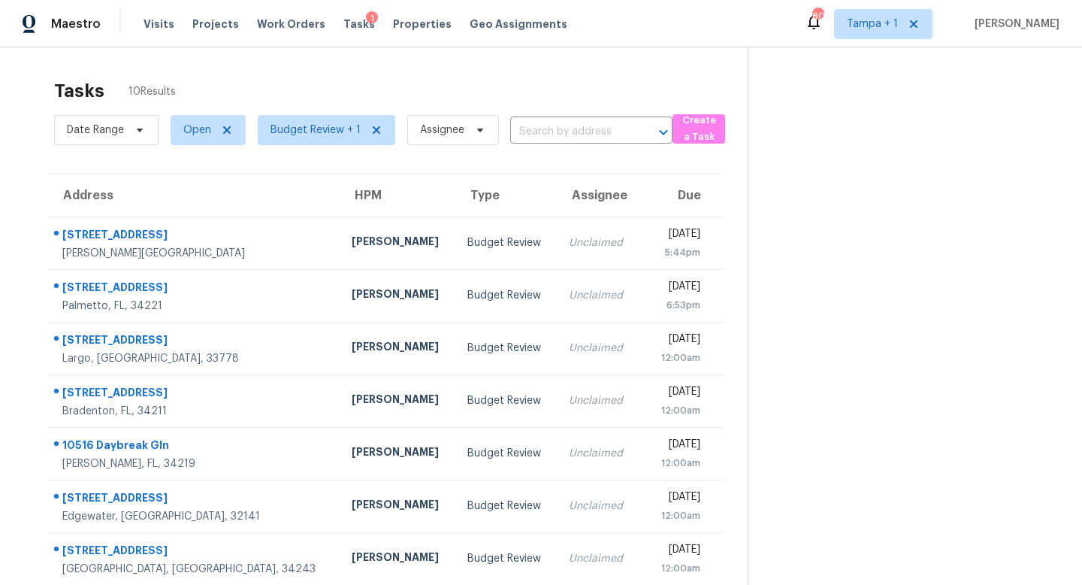  What do you see at coordinates (359, 24) in the screenshot?
I see `span: Tasks` at bounding box center [359, 24].